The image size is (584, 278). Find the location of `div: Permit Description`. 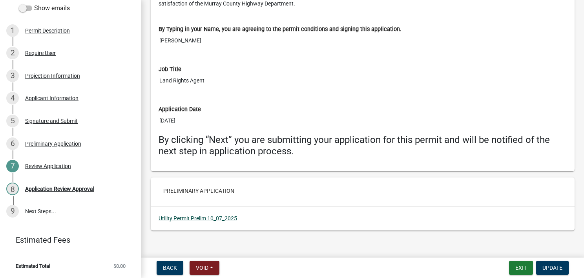

div: Permit Description is located at coordinates (47, 31).